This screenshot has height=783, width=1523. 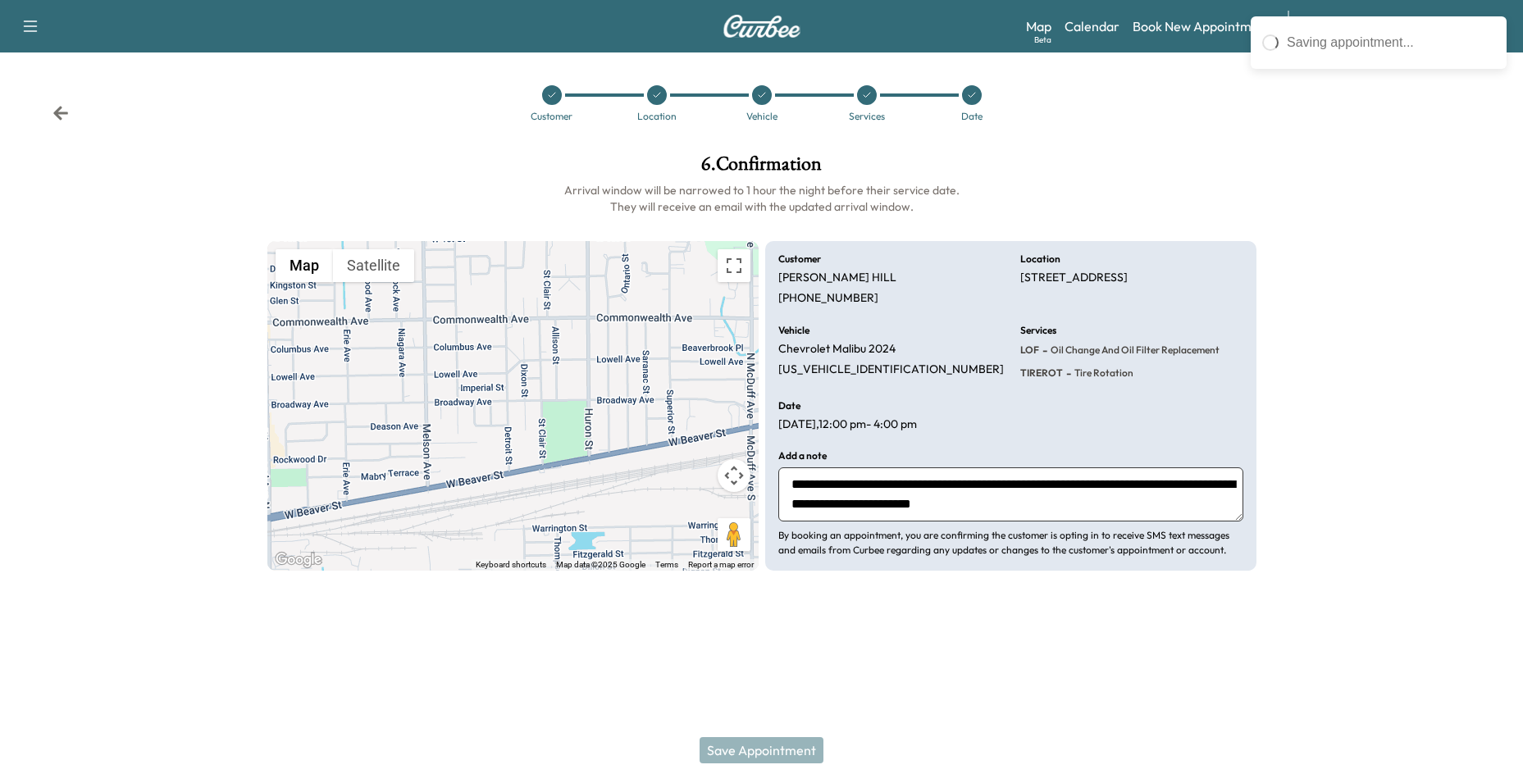 I want to click on h1: 6 . Confirmation, so click(x=762, y=168).